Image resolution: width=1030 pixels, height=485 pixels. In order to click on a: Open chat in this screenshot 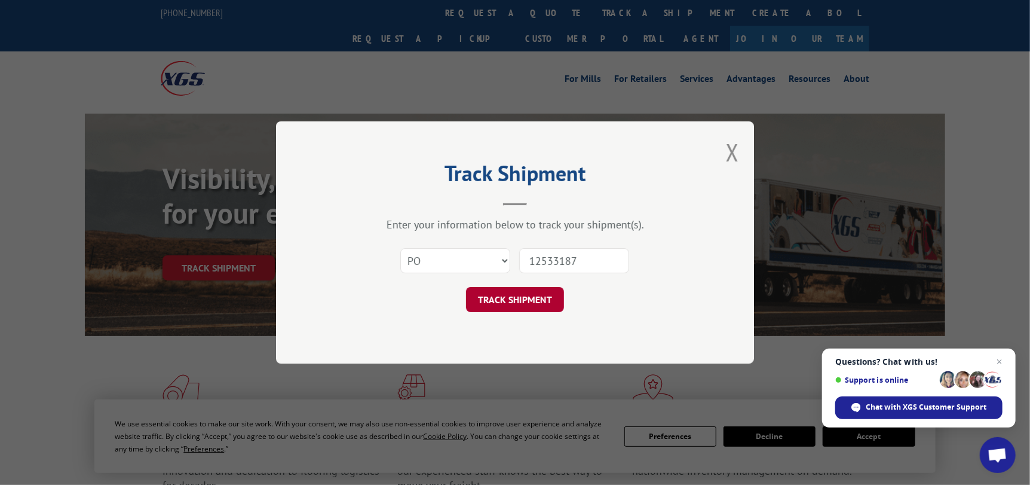, I will do `click(998, 455)`.